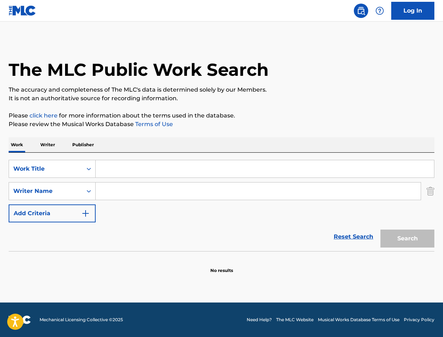  I want to click on img: search, so click(361, 11).